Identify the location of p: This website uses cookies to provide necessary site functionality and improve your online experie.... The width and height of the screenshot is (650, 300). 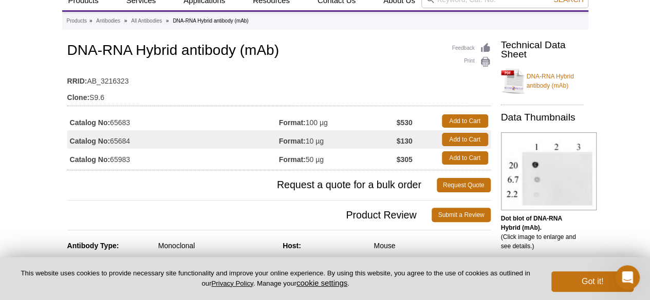
(275, 279).